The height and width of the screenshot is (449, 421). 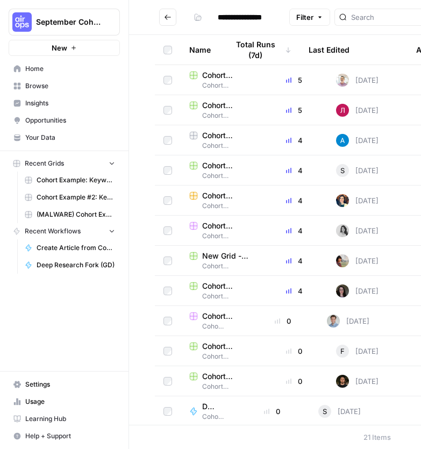 I want to click on a: Learning Hub, so click(x=64, y=419).